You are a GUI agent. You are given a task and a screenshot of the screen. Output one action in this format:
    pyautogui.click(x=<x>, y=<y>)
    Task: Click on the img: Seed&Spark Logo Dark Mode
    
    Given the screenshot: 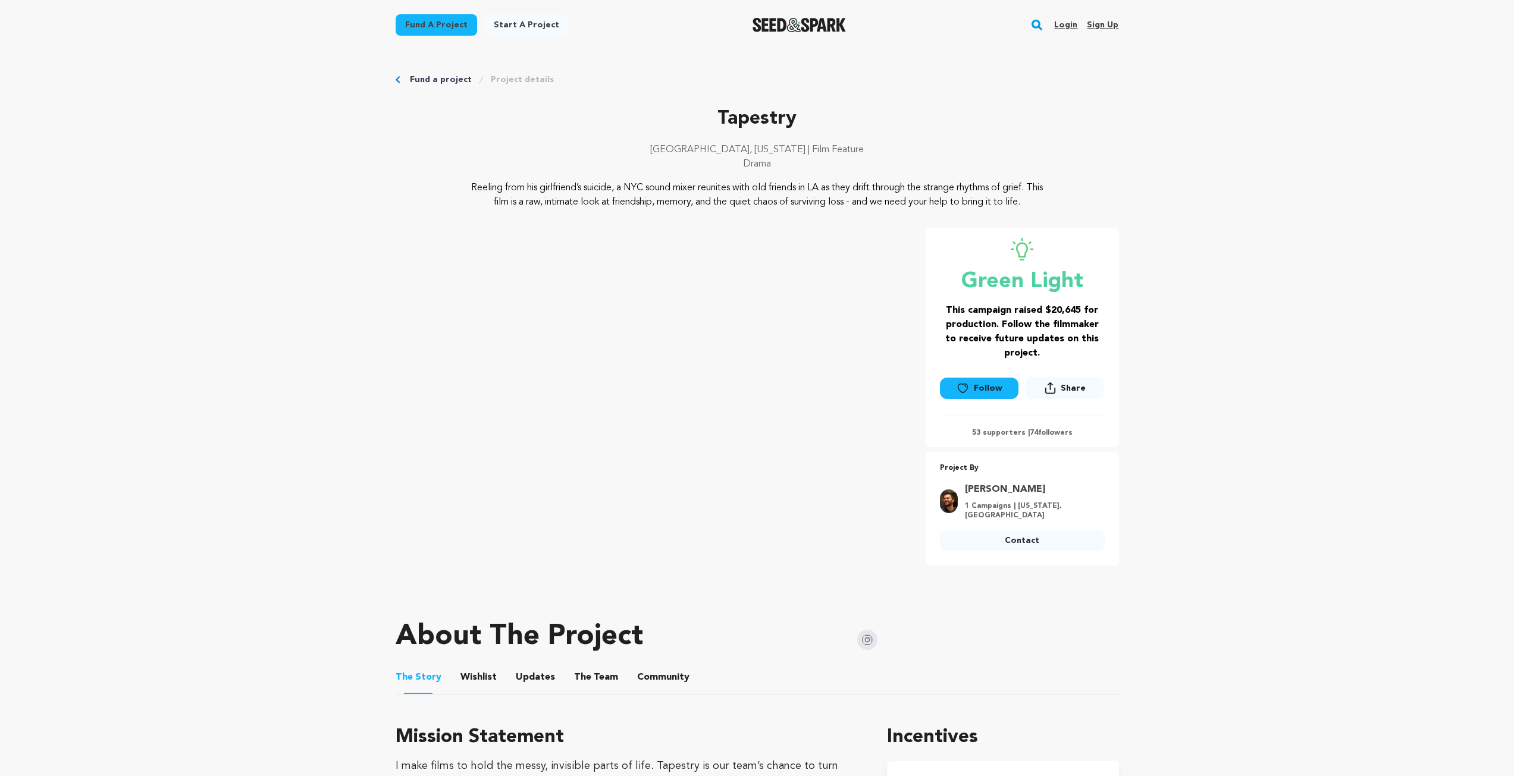 What is the action you would take?
    pyautogui.click(x=799, y=25)
    